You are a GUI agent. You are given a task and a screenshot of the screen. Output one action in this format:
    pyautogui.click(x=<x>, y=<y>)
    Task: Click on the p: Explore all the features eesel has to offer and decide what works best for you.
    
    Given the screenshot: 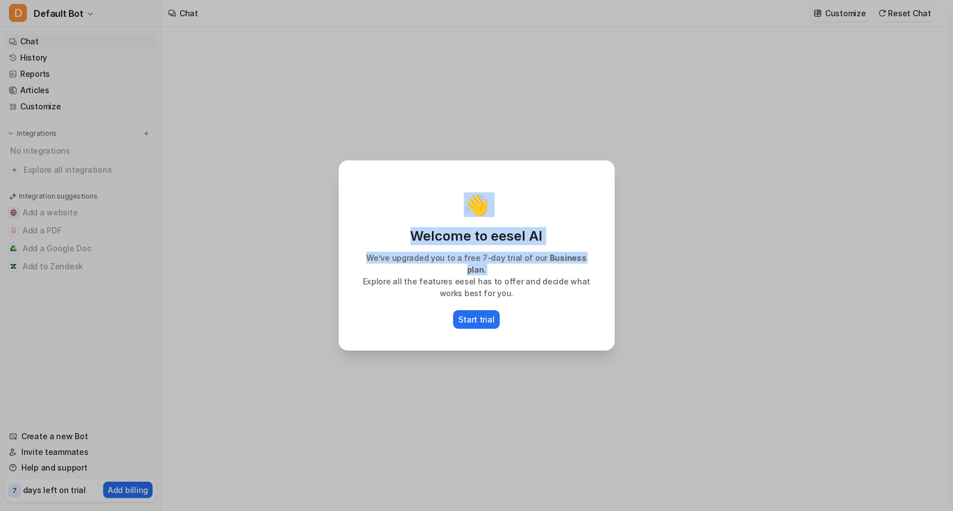 What is the action you would take?
    pyautogui.click(x=477, y=287)
    